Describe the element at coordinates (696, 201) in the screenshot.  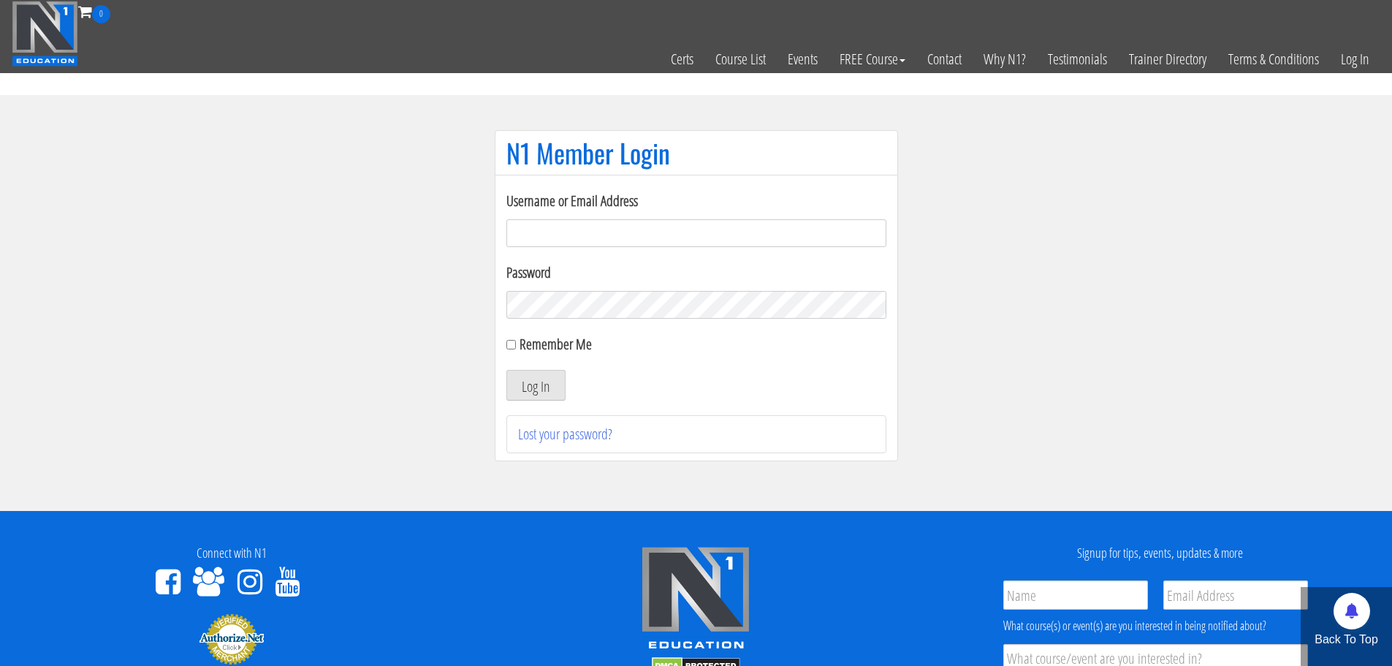
I see `label: Username or Email Address` at that location.